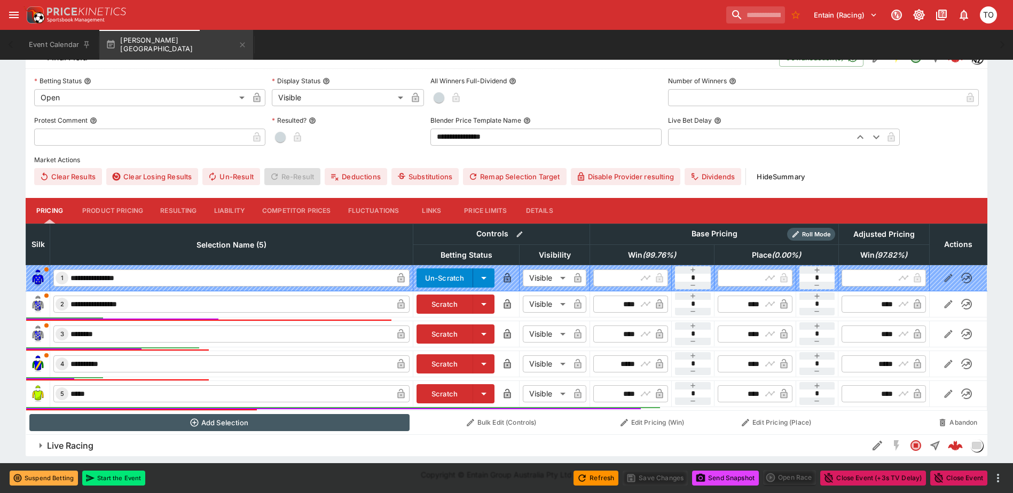 The width and height of the screenshot is (1013, 493). What do you see at coordinates (733, 81) in the screenshot?
I see `button: Number of Winners` at bounding box center [733, 81].